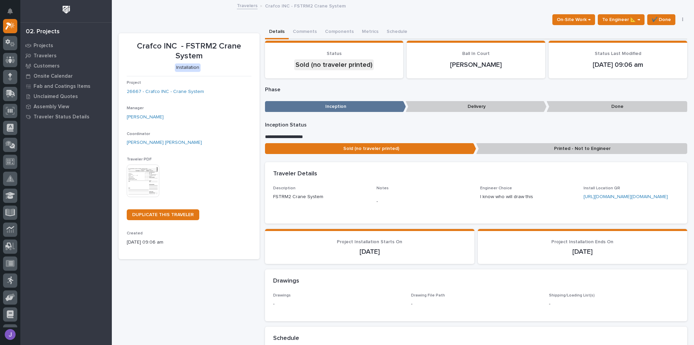 Image resolution: width=694 pixels, height=345 pixels. I want to click on h2: Drawings, so click(286, 281).